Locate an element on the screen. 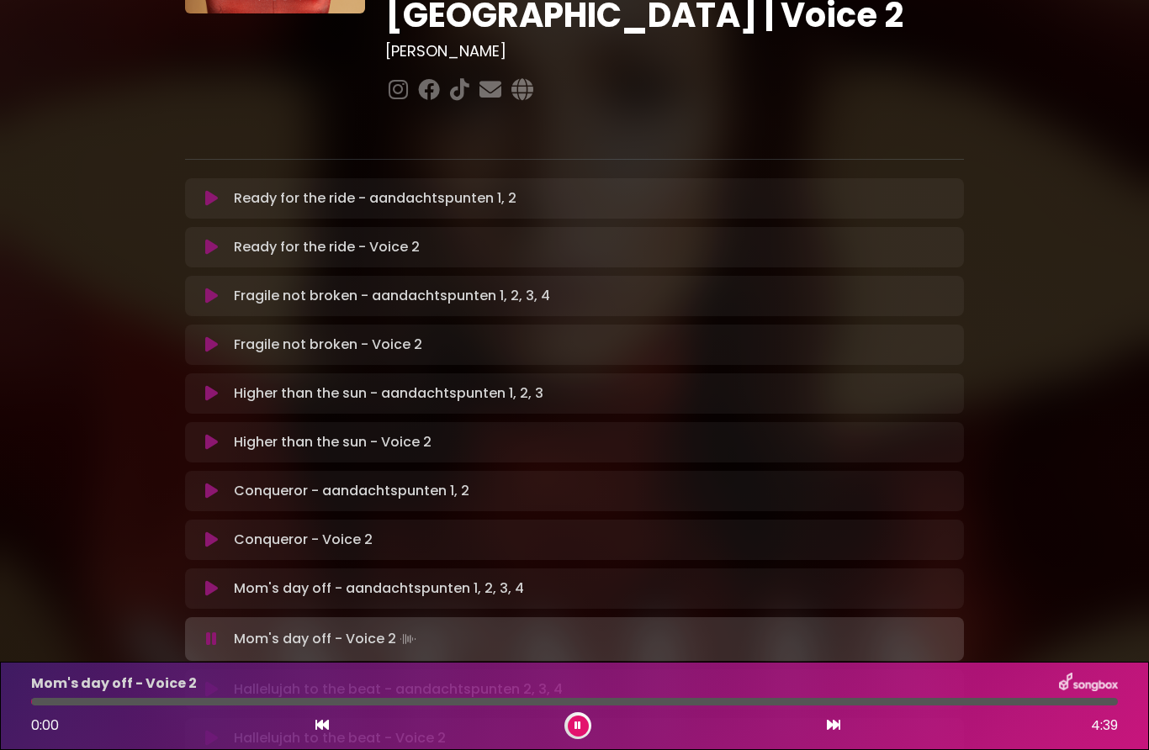 This screenshot has height=750, width=1149. p: Fragile not broken - aandachtspunten 1, 2, 3, 4 is located at coordinates (392, 296).